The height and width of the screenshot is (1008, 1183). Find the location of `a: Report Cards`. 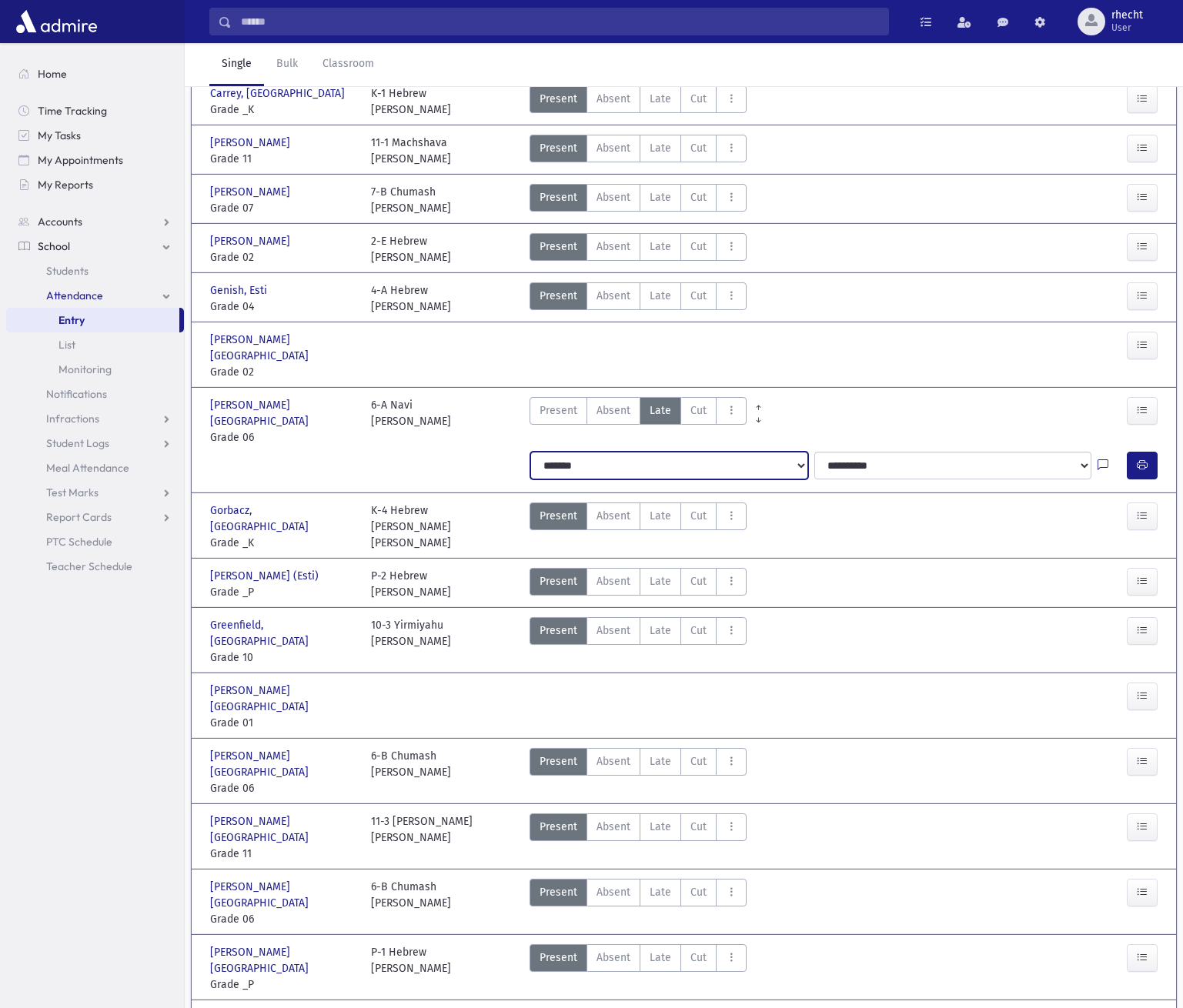

a: Report Cards is located at coordinates (94, 517).